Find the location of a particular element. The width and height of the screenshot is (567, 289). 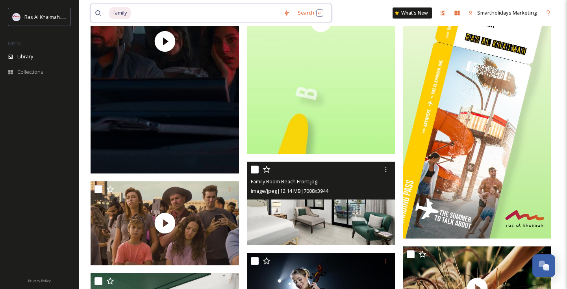

span: MEDIA is located at coordinates (15, 43).